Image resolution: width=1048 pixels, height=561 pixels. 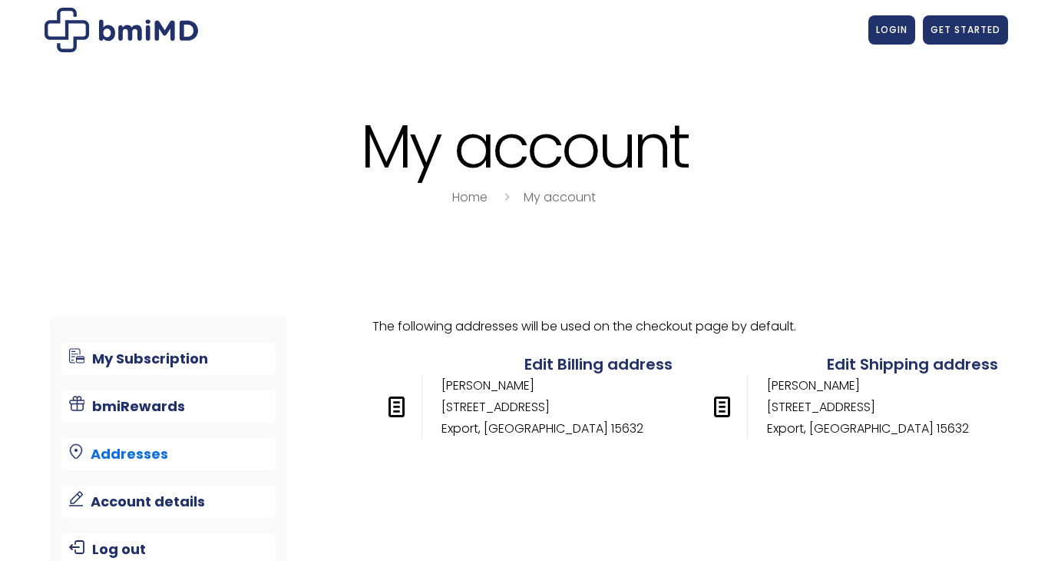 What do you see at coordinates (168, 454) in the screenshot?
I see `a: Addresses` at bounding box center [168, 454].